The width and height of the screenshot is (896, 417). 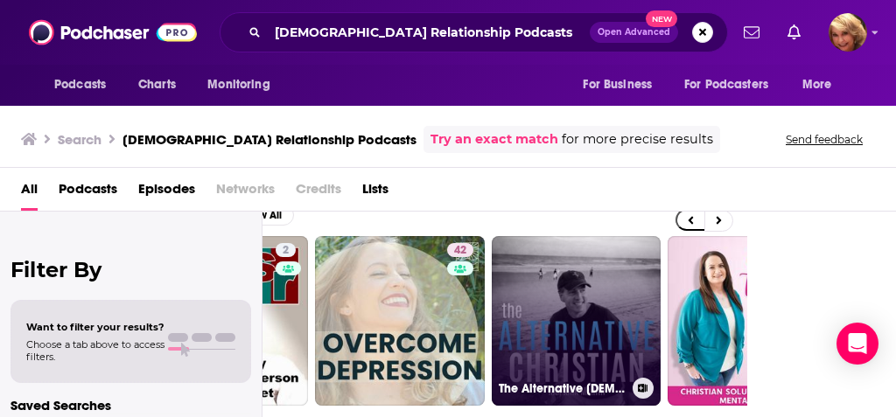 I want to click on img: User Profile, so click(x=848, y=32).